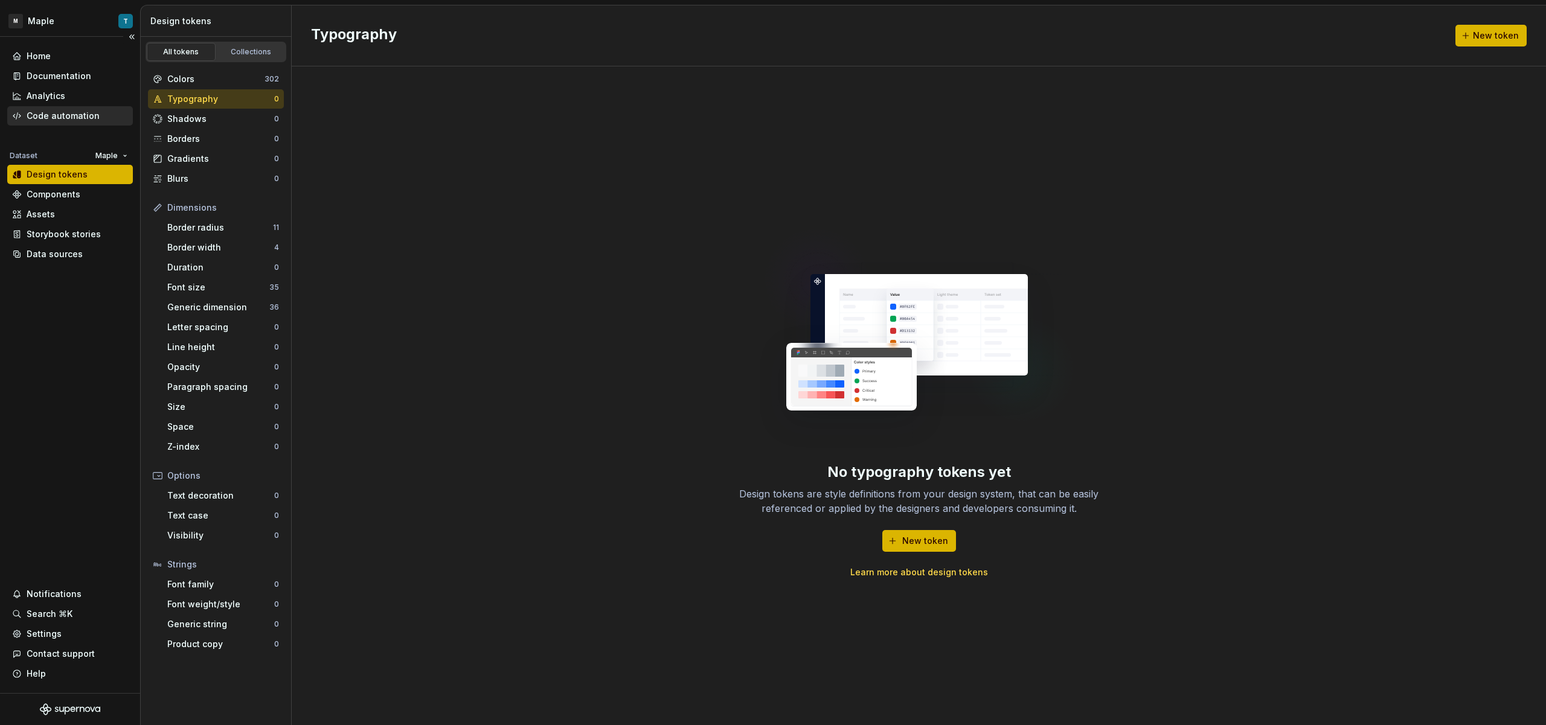  What do you see at coordinates (111, 156) in the screenshot?
I see `button: Maple` at bounding box center [111, 156].